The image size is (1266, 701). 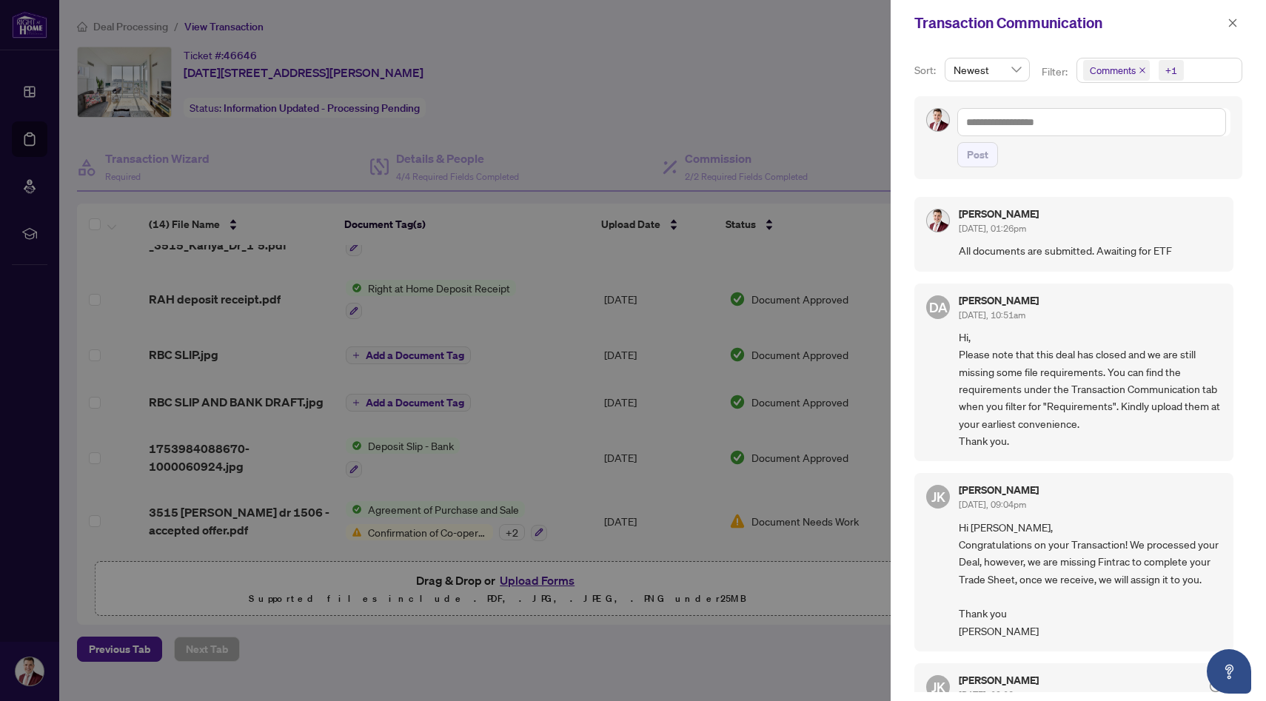 I want to click on span: check-circle, so click(x=1216, y=687).